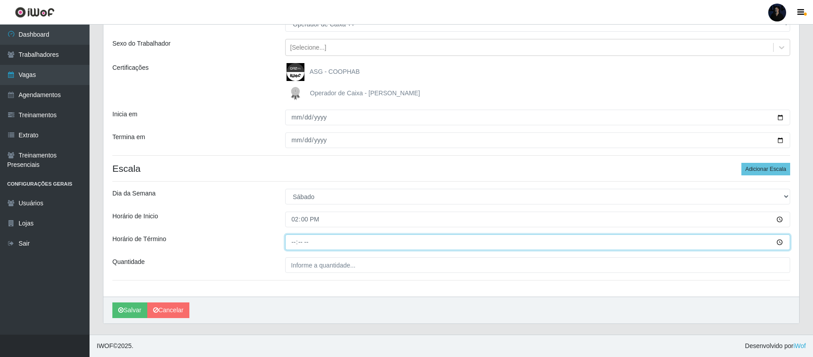 The height and width of the screenshot is (357, 813). I want to click on img: Operador de Caixa - Queiroz Atacadão, so click(297, 94).